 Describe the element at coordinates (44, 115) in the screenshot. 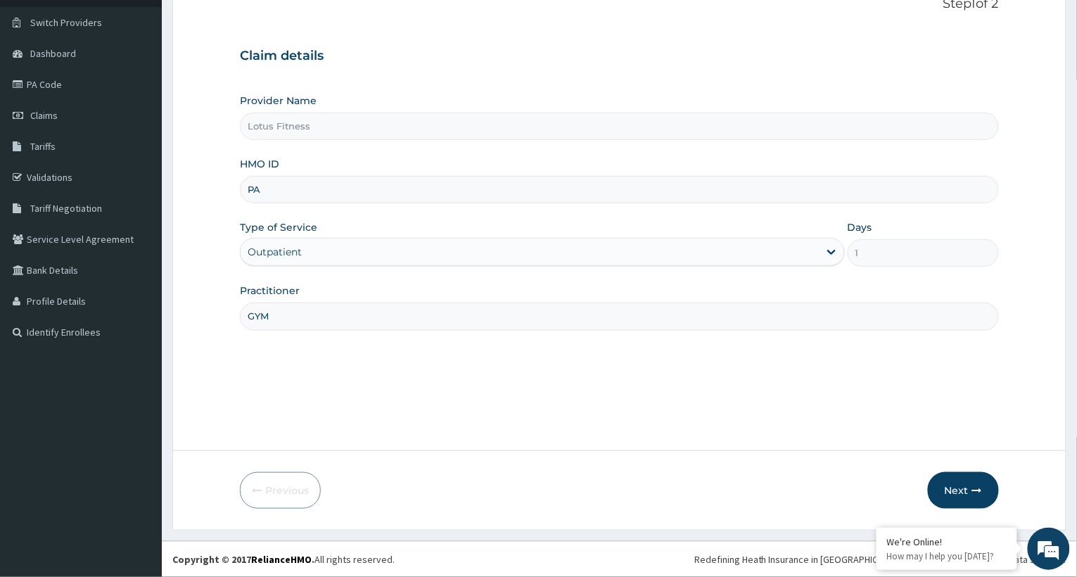

I see `span: Claims` at that location.